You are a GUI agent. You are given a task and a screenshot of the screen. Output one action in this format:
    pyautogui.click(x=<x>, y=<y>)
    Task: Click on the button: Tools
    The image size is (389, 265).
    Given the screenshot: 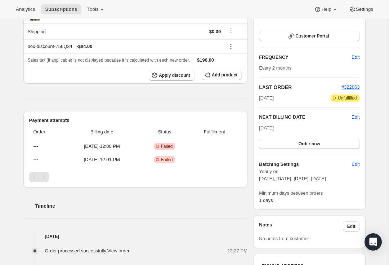 What is the action you would take?
    pyautogui.click(x=96, y=9)
    